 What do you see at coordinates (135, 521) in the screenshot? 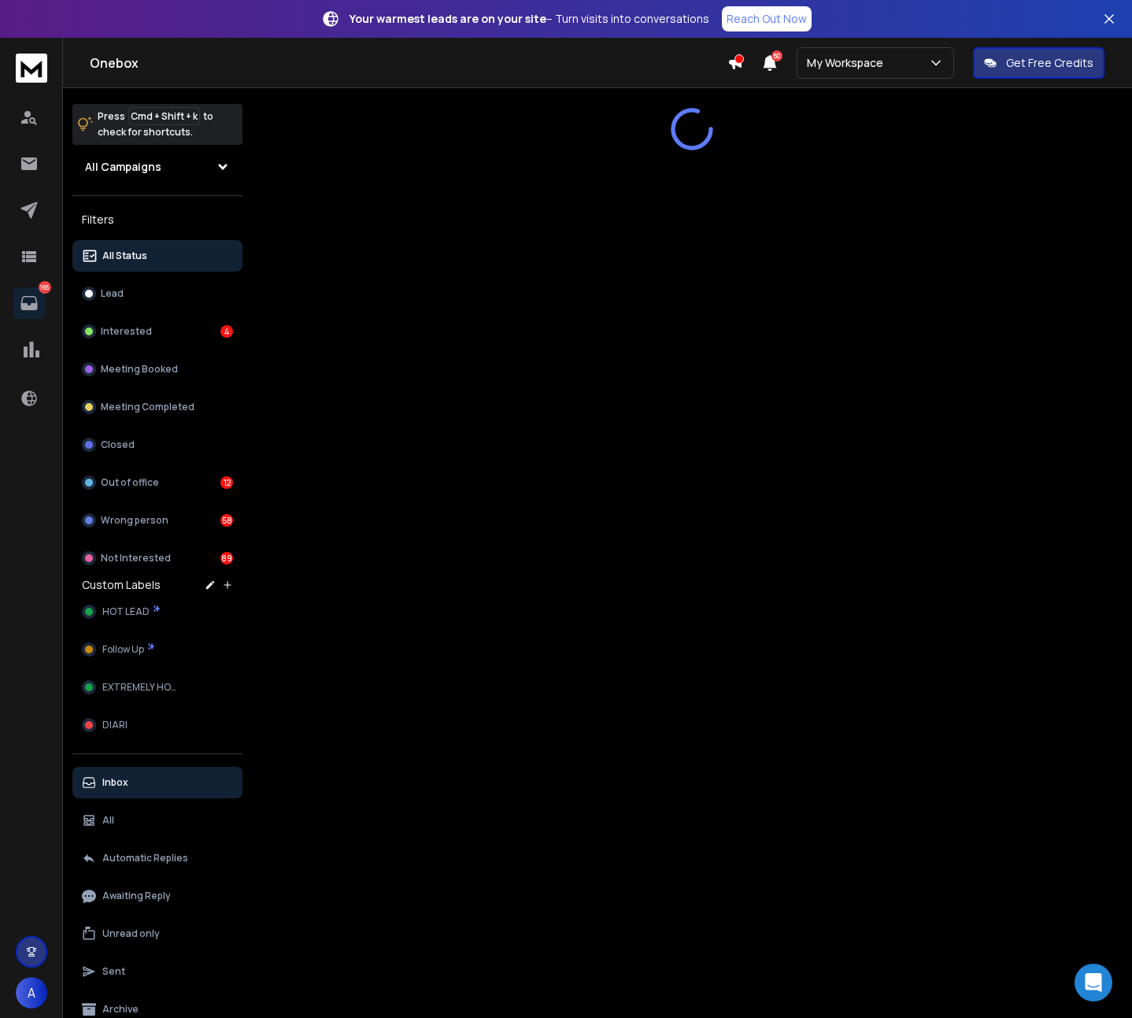
I see `p: Wrong person` at bounding box center [135, 521].